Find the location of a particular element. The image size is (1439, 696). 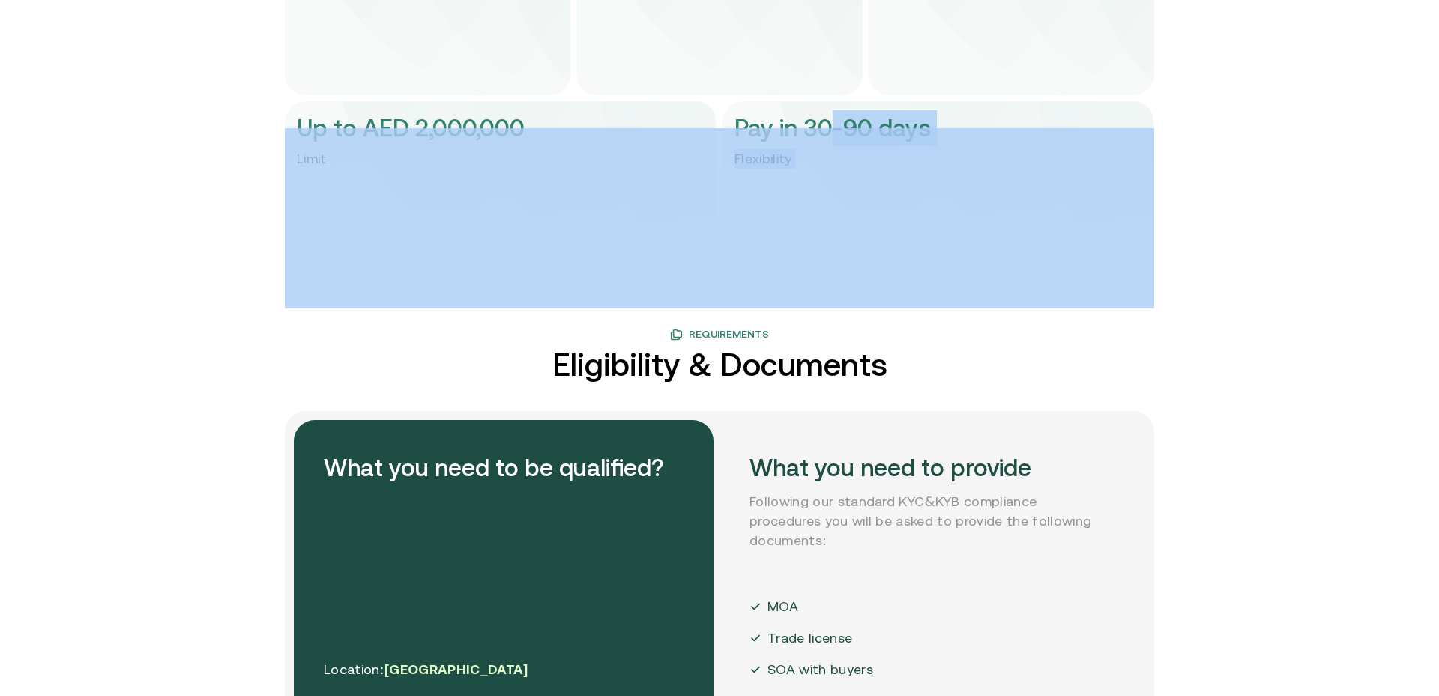

p: Location: is located at coordinates (426, 669).